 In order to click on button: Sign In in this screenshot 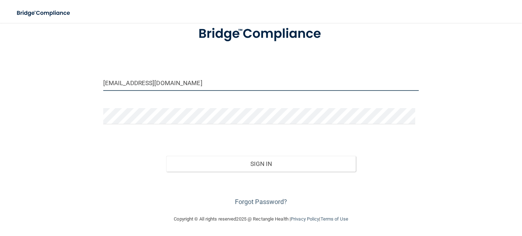, I will do `click(261, 164)`.